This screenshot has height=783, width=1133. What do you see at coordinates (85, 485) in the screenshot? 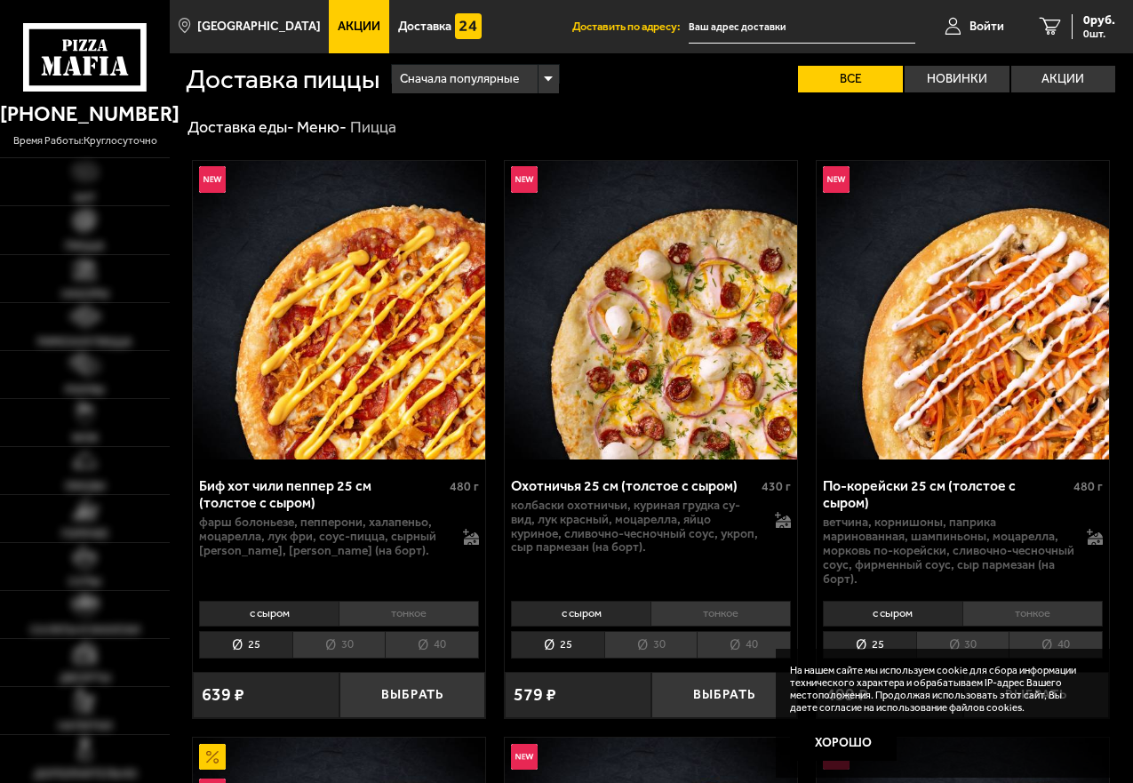
I see `span: Обеды` at bounding box center [85, 485].